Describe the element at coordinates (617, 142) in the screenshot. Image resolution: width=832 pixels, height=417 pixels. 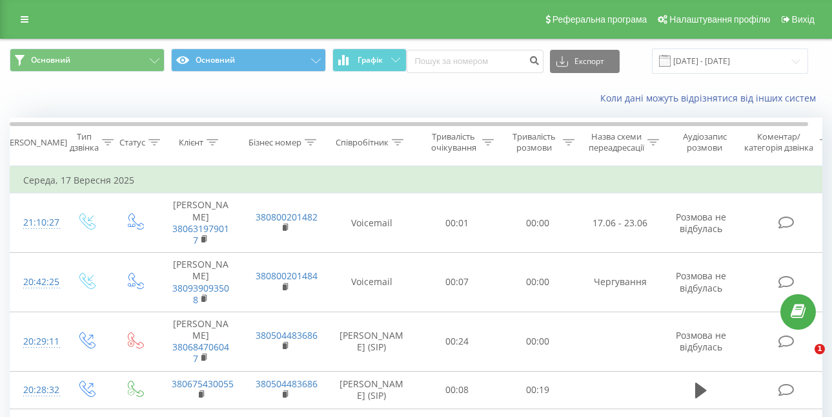
I see `div: Назва схеми переадресації` at that location.